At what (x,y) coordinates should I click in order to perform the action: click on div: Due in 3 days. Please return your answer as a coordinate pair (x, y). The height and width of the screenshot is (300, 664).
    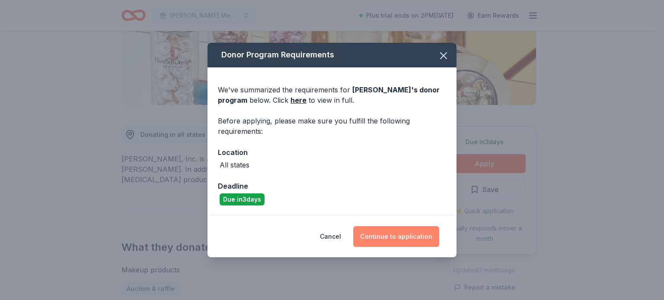
    Looking at the image, I should click on (242, 200).